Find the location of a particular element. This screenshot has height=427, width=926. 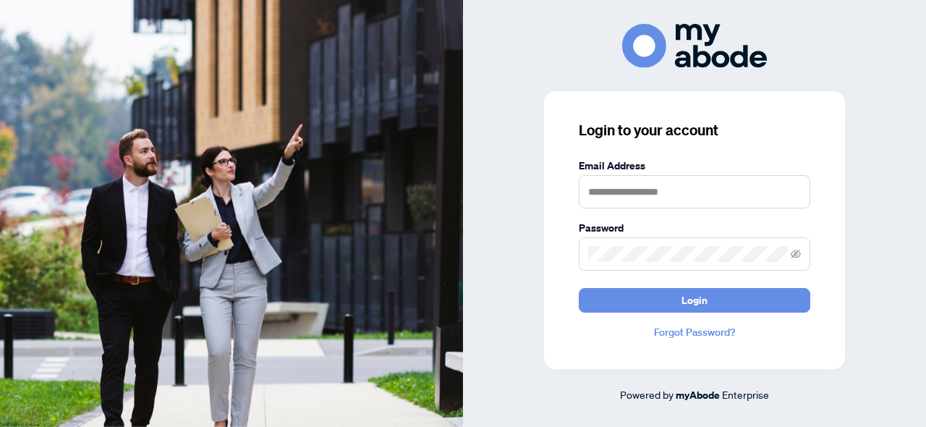

span: Powered by is located at coordinates (647, 394).